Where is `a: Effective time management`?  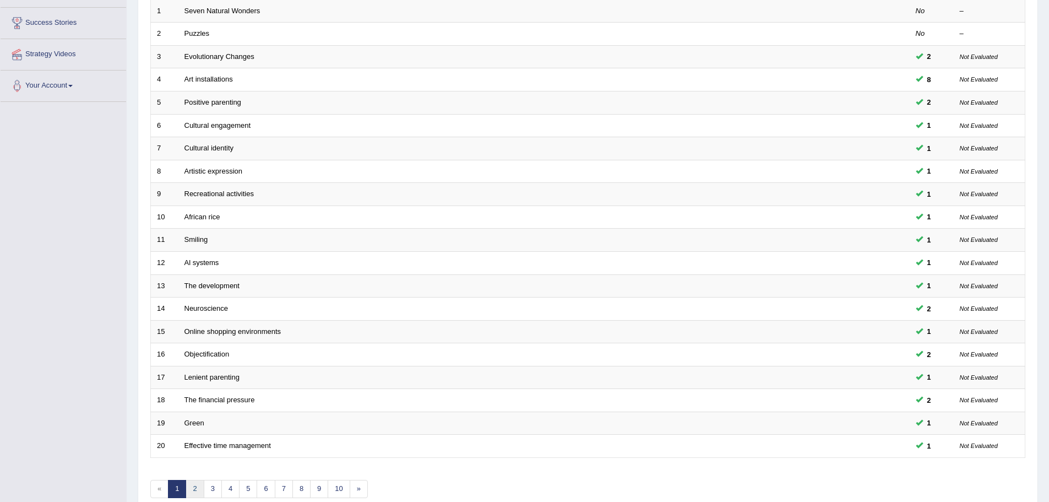
a: Effective time management is located at coordinates (228, 445).